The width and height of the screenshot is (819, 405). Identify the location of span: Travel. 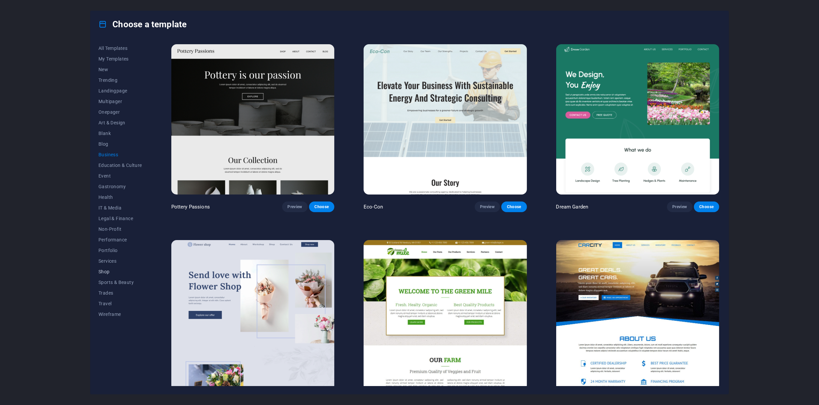
(120, 304).